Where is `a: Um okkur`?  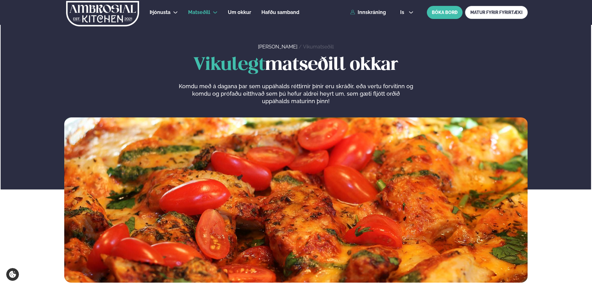
a: Um okkur is located at coordinates (239, 12).